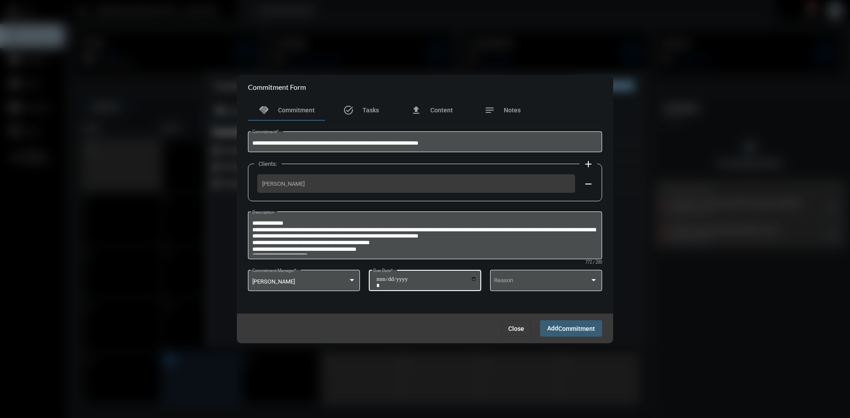 Image resolution: width=850 pixels, height=418 pixels. I want to click on span: Notes, so click(512, 110).